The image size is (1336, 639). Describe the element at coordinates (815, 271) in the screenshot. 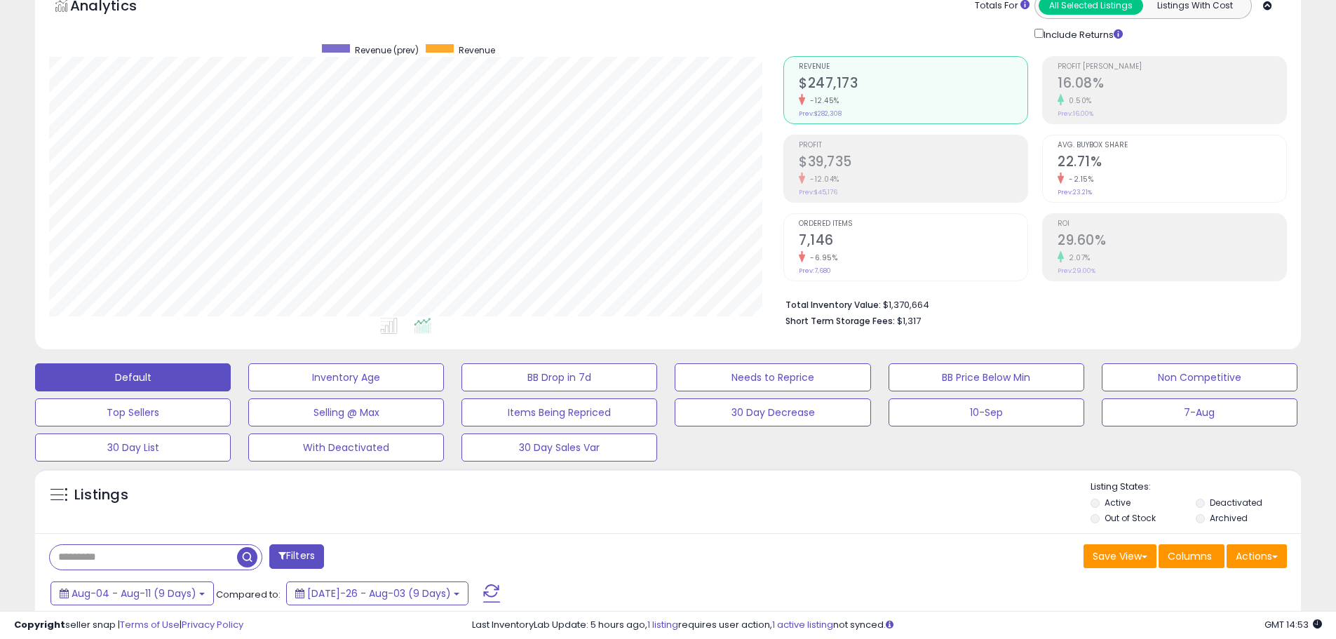

I see `small: Prev: 7,680` at that location.